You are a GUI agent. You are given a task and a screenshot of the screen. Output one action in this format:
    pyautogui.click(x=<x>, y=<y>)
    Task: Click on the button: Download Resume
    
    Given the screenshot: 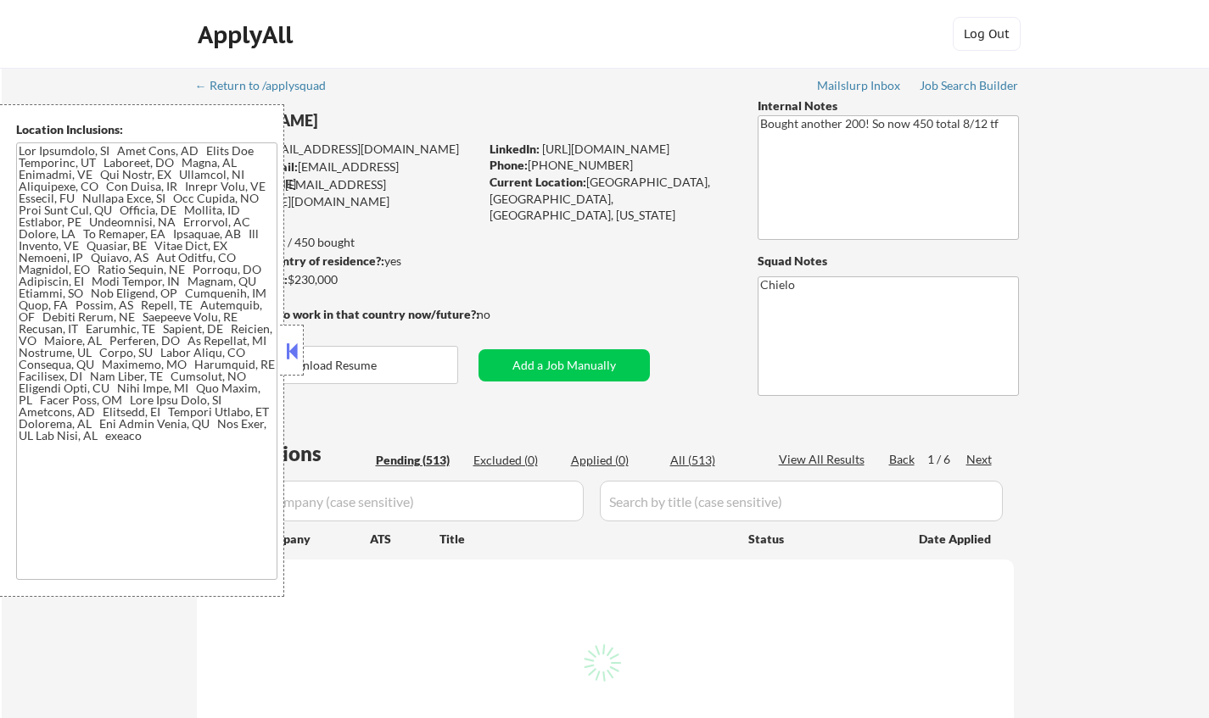 What is the action you would take?
    pyautogui.click(x=327, y=365)
    